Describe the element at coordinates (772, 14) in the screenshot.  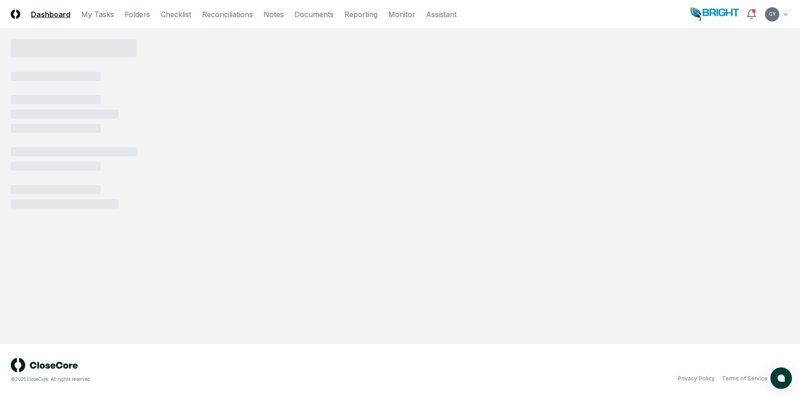
I see `button: CY` at that location.